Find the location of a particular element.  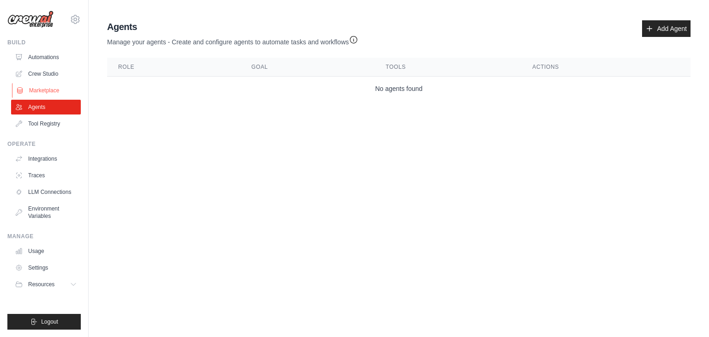

div: Build is located at coordinates (44, 42).